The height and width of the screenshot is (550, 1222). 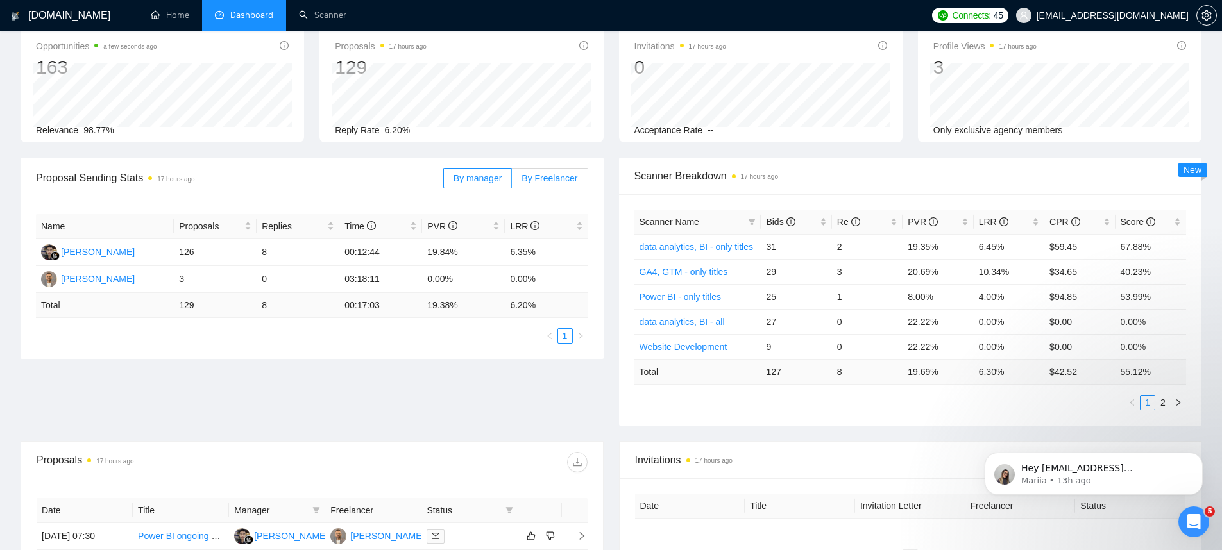 I want to click on span: setting, so click(x=1206, y=15).